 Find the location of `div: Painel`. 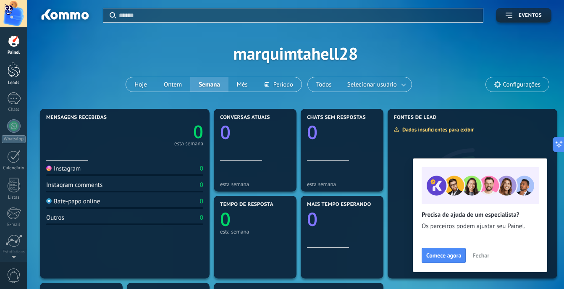

div: Painel is located at coordinates (14, 53).